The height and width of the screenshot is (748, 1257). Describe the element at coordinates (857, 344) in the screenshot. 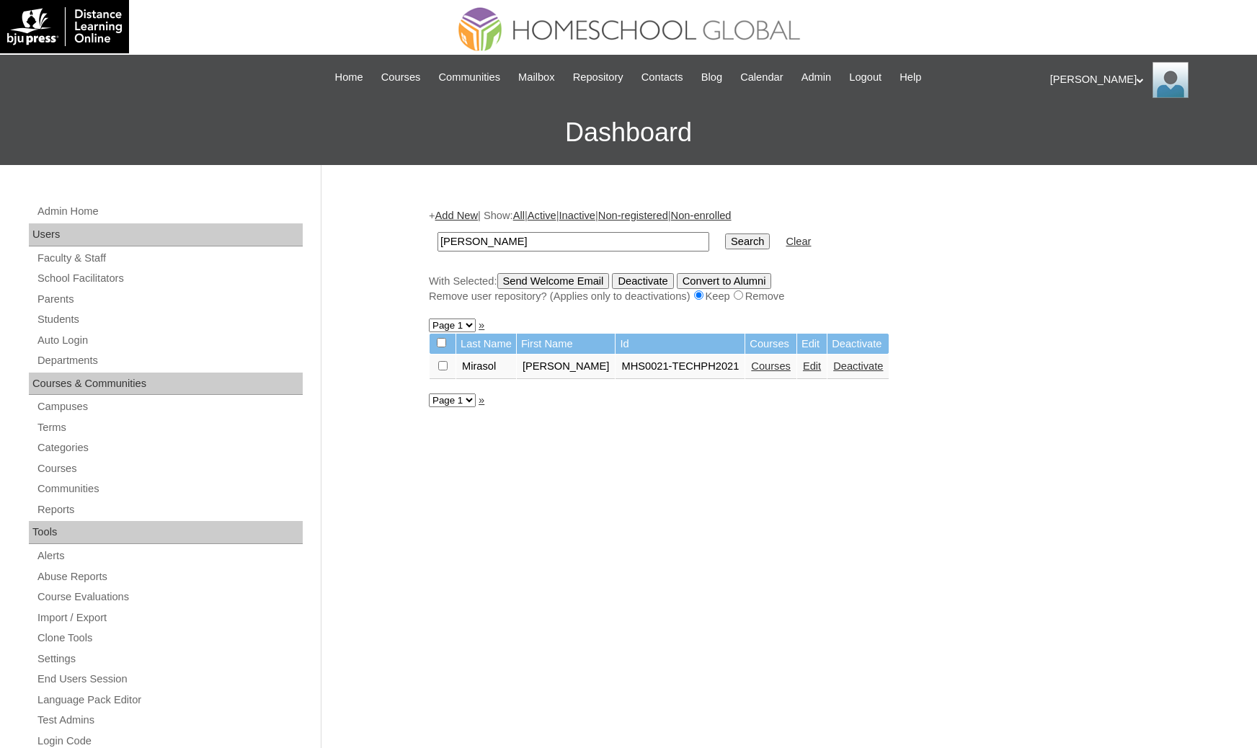

I see `td: Deactivate` at that location.